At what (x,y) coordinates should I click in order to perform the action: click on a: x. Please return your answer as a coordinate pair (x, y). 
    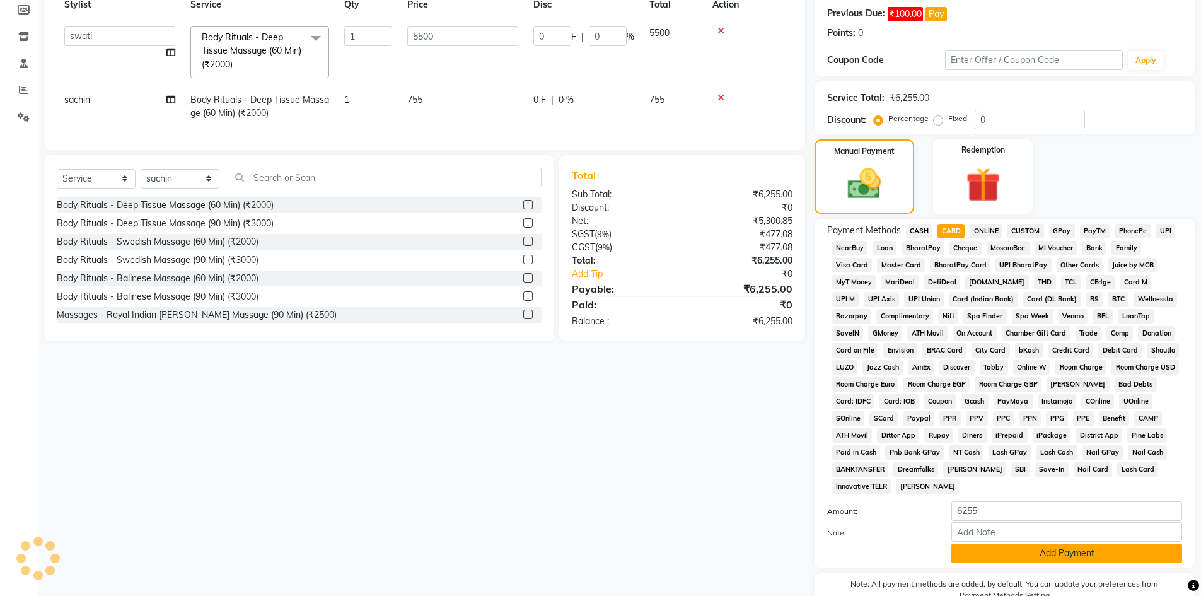
    Looking at the image, I should click on (235, 64).